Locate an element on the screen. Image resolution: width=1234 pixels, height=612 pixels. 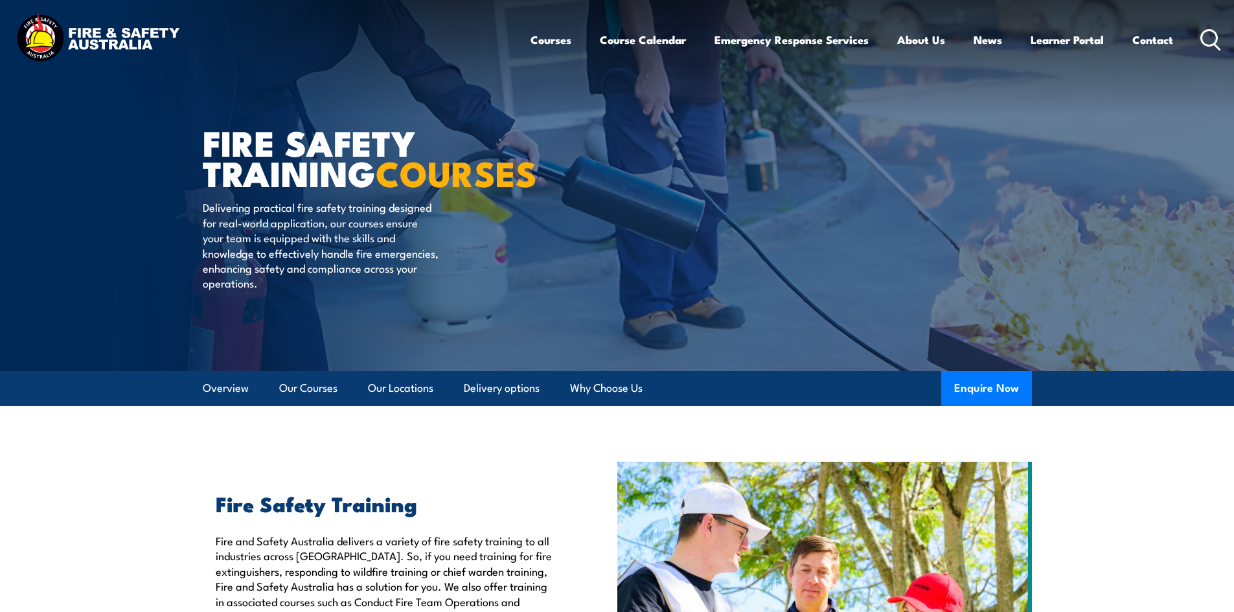
a: Overview is located at coordinates (225, 388).